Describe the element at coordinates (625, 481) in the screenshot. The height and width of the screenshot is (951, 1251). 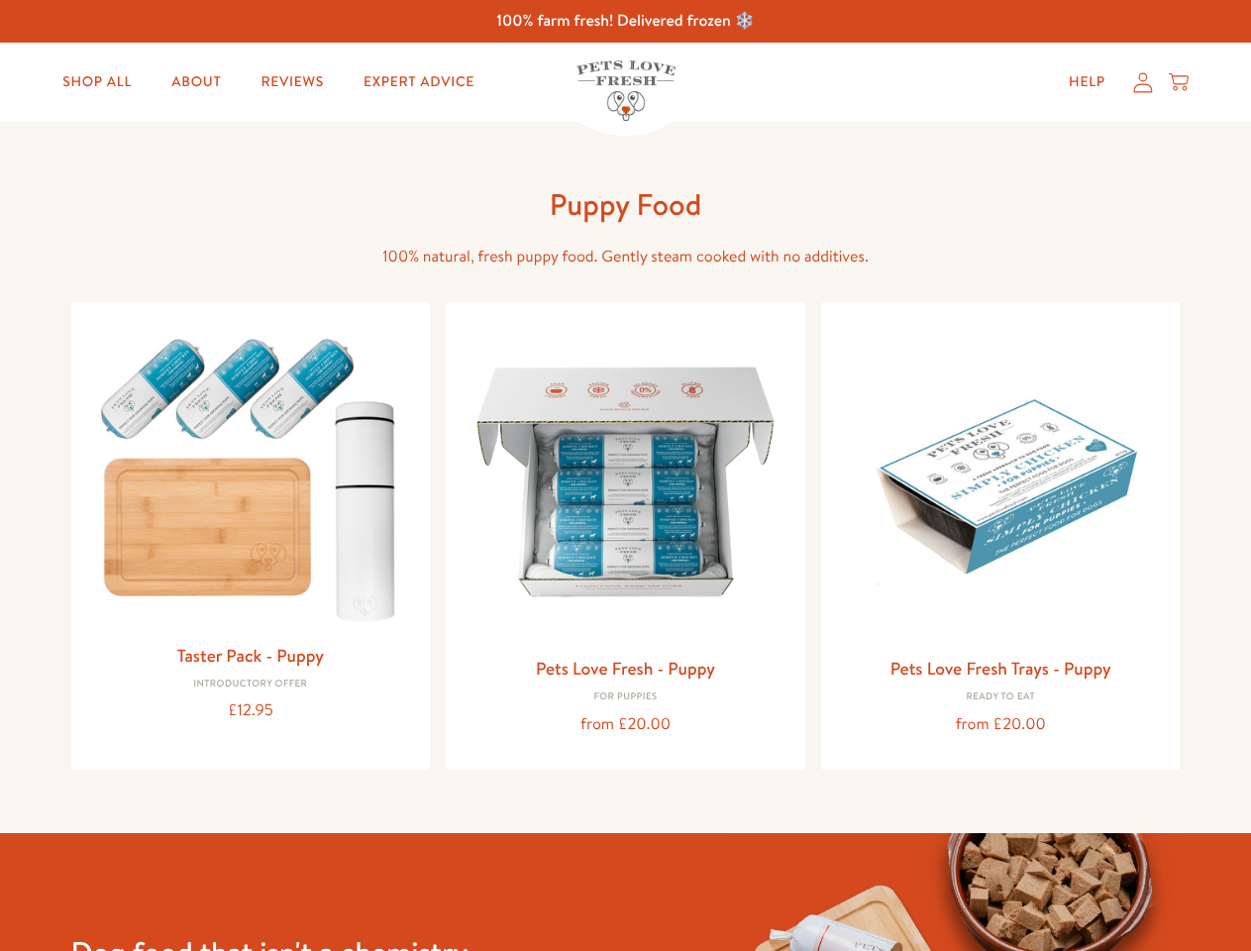
I see `img: Pets Love Fresh - Puppy` at that location.